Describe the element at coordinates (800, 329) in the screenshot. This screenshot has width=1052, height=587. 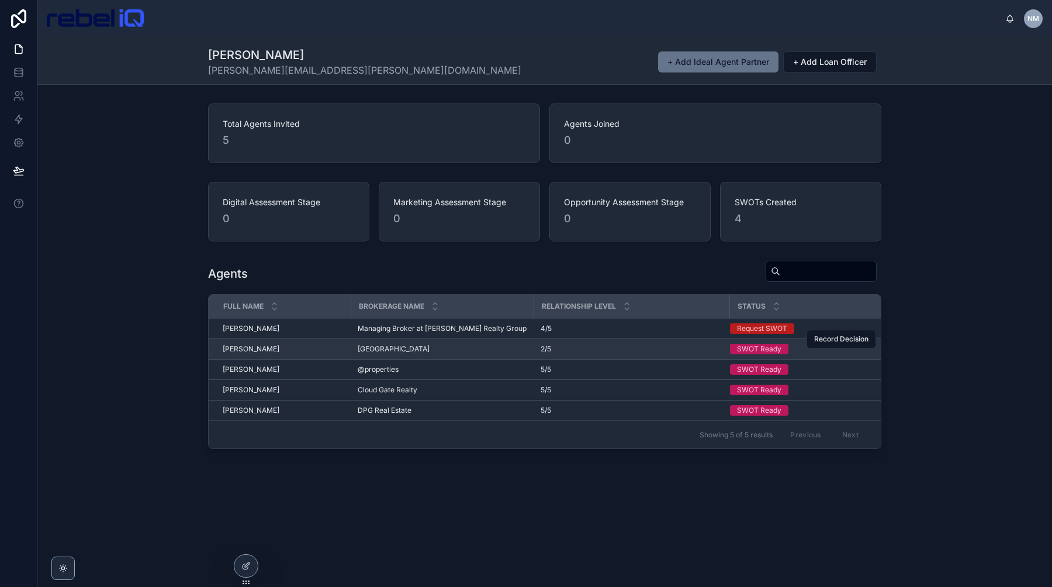
I see `a: Request SWOT` at that location.